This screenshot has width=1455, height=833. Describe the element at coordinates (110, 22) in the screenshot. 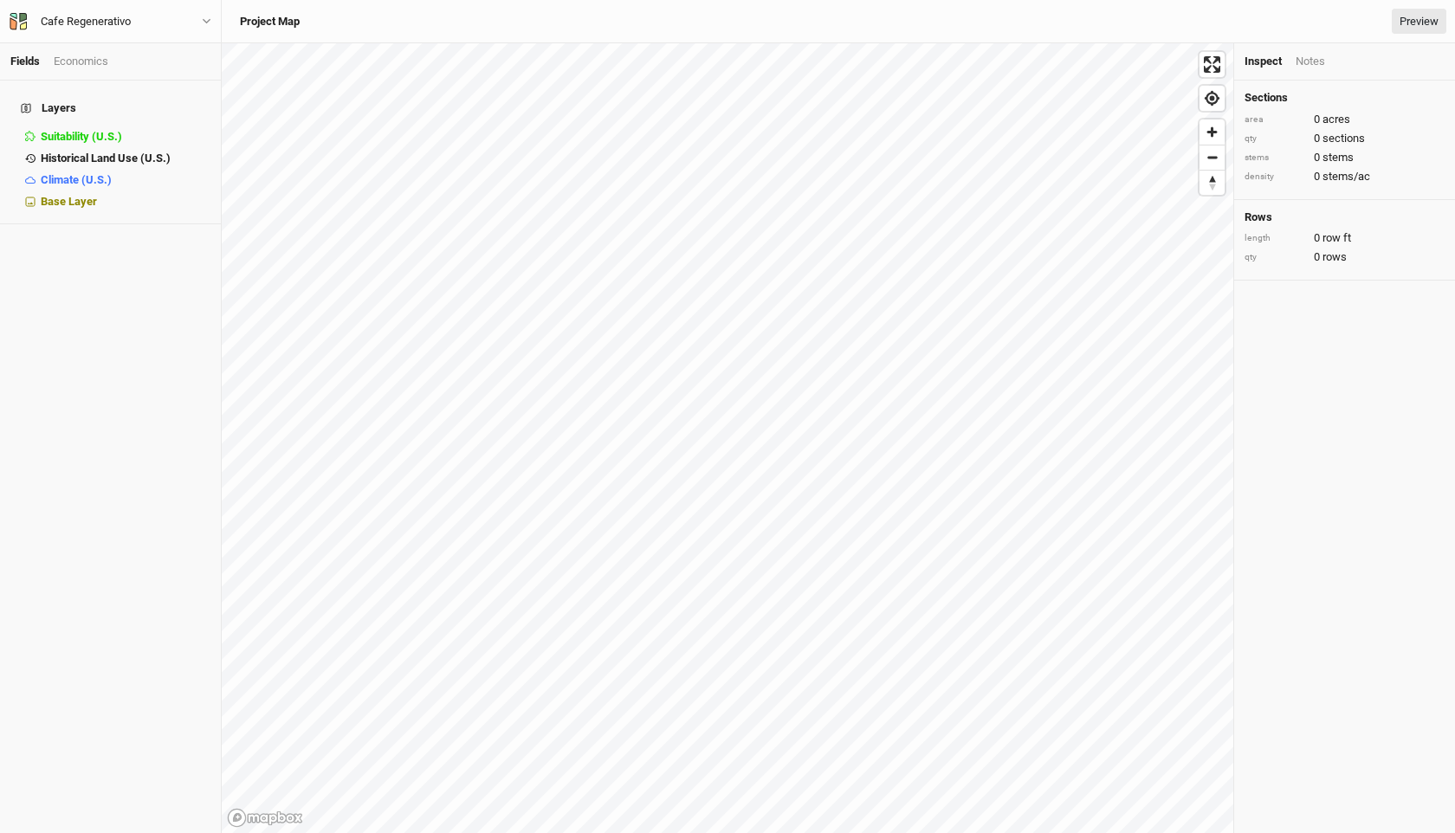

I see `button: Cafe Regenerativo` at that location.